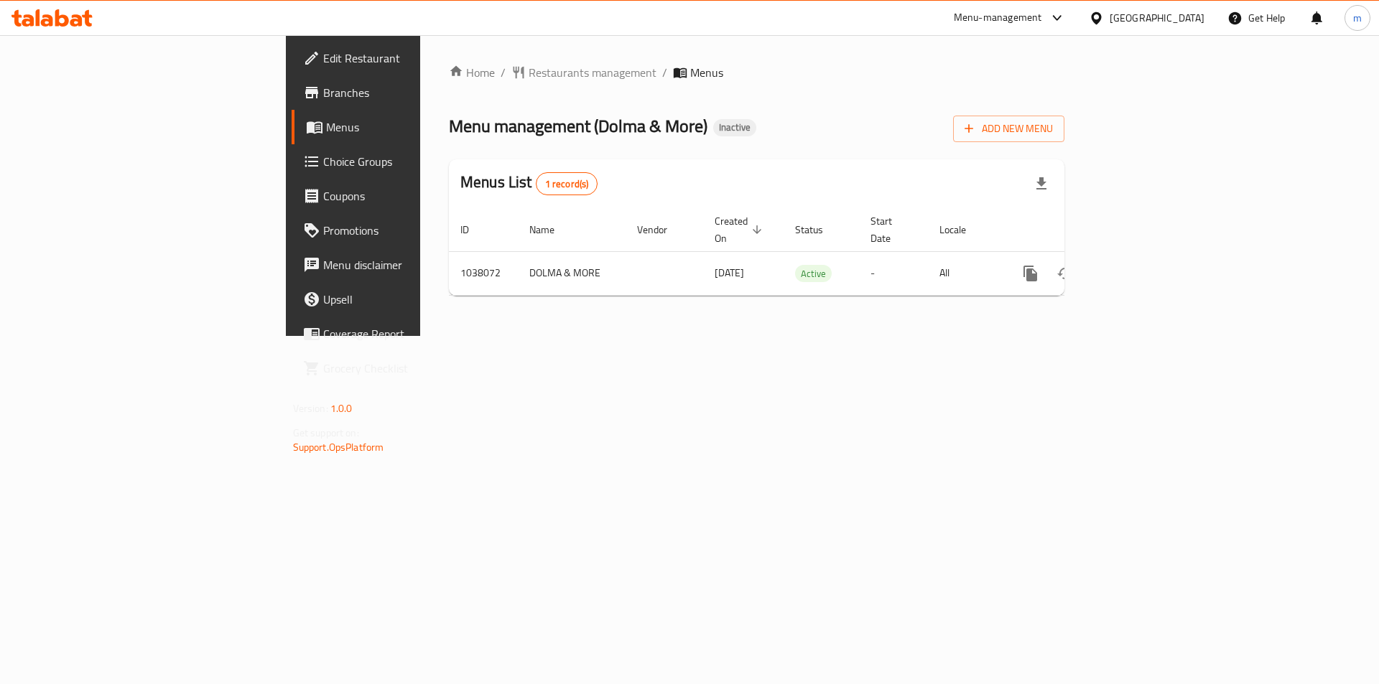 This screenshot has height=684, width=1379. What do you see at coordinates (1082, 230) in the screenshot?
I see `th: Actions` at bounding box center [1082, 230].